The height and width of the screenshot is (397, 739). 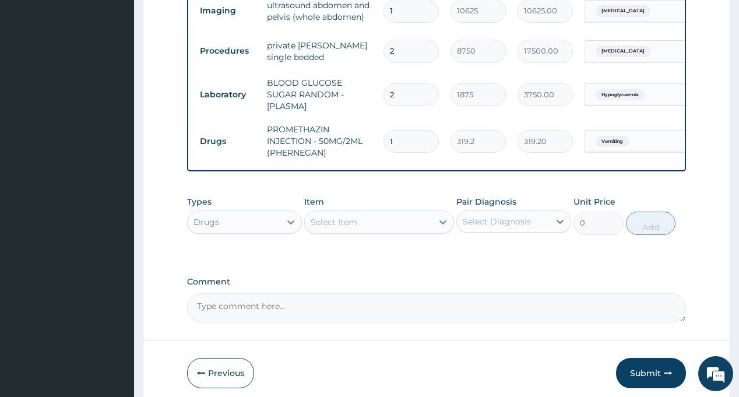 What do you see at coordinates (128, 73) in the screenshot?
I see `div: Chat with us now` at bounding box center [128, 73].